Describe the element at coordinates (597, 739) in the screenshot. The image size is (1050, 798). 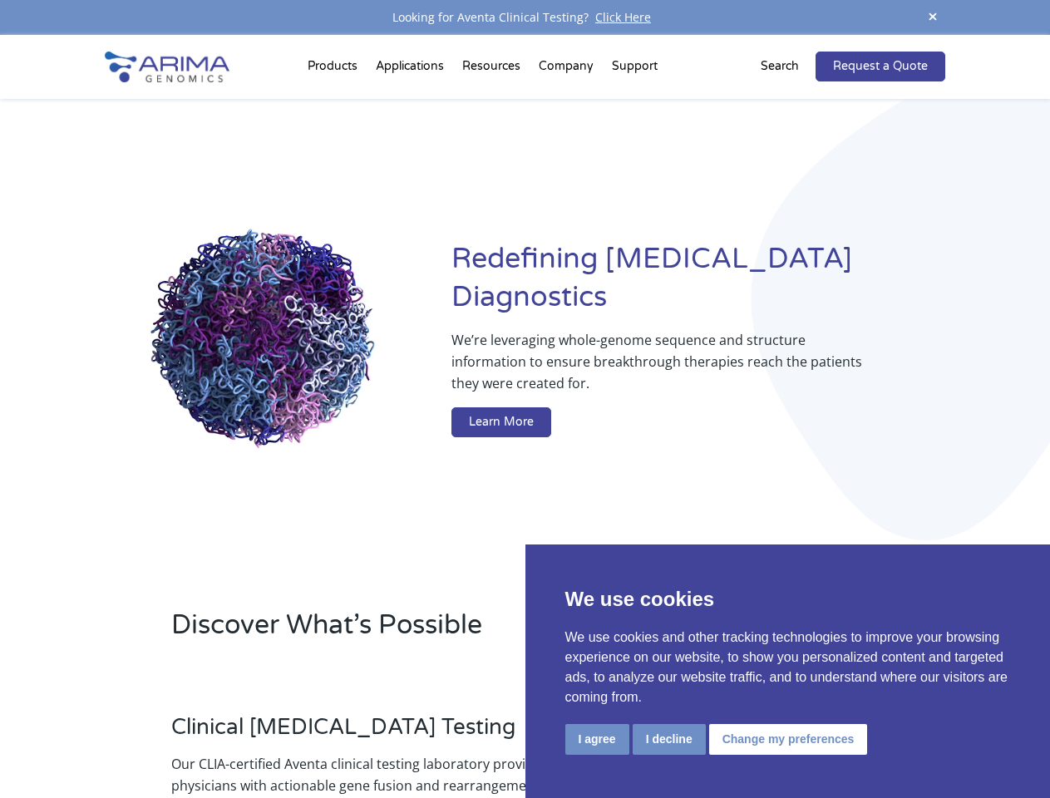
I see `button: I agree` at that location.